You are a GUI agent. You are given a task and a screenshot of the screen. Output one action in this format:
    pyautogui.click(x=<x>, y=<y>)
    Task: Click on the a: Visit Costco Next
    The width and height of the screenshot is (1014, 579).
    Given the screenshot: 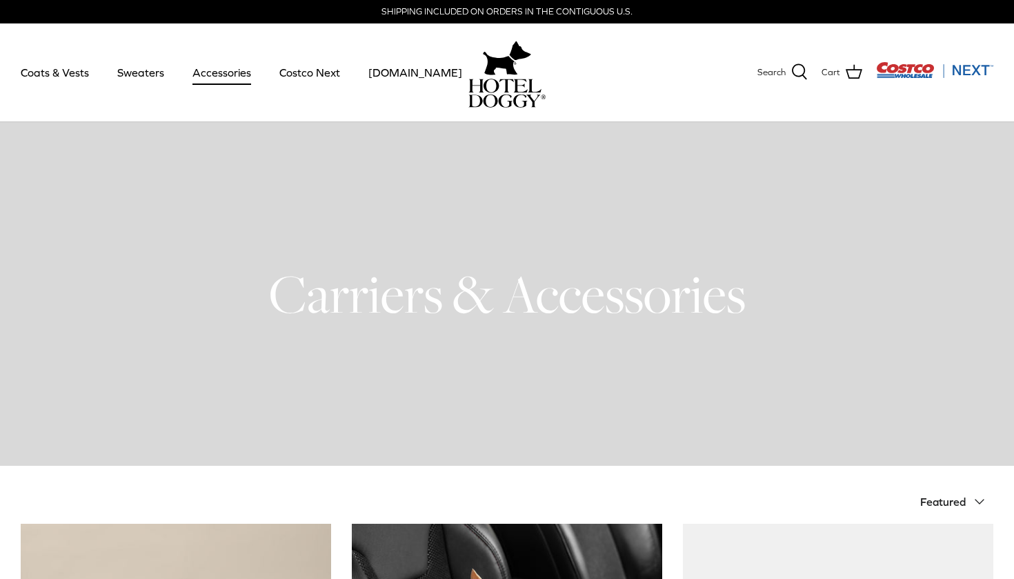 What is the action you would take?
    pyautogui.click(x=935, y=75)
    